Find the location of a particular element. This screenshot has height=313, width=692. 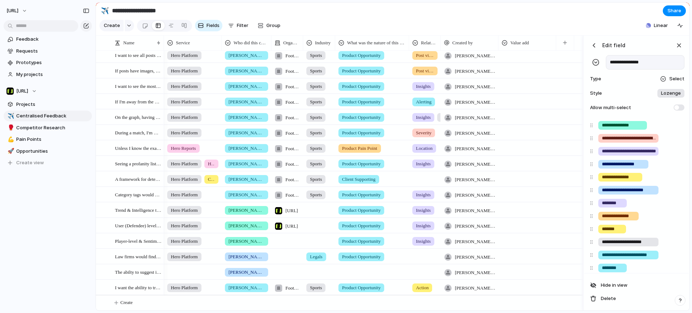

span: Severity is located at coordinates (423, 133).